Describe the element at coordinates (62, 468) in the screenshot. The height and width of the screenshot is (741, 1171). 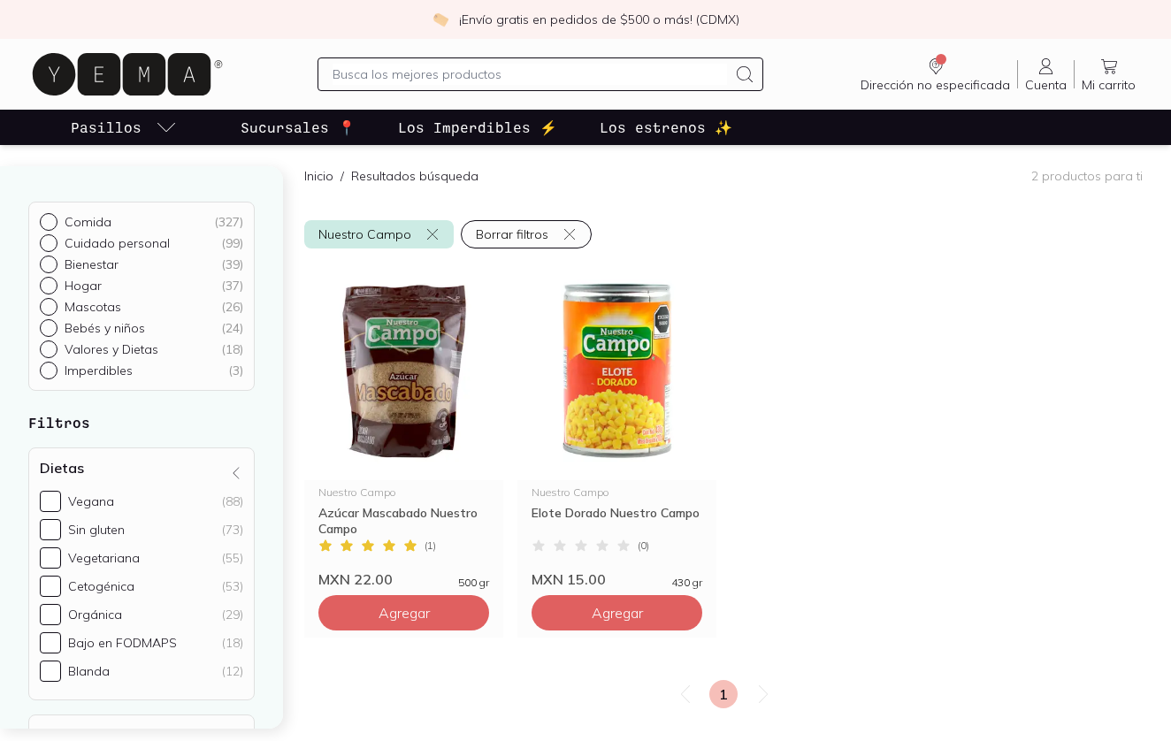
I see `h4: Dietas` at that location.